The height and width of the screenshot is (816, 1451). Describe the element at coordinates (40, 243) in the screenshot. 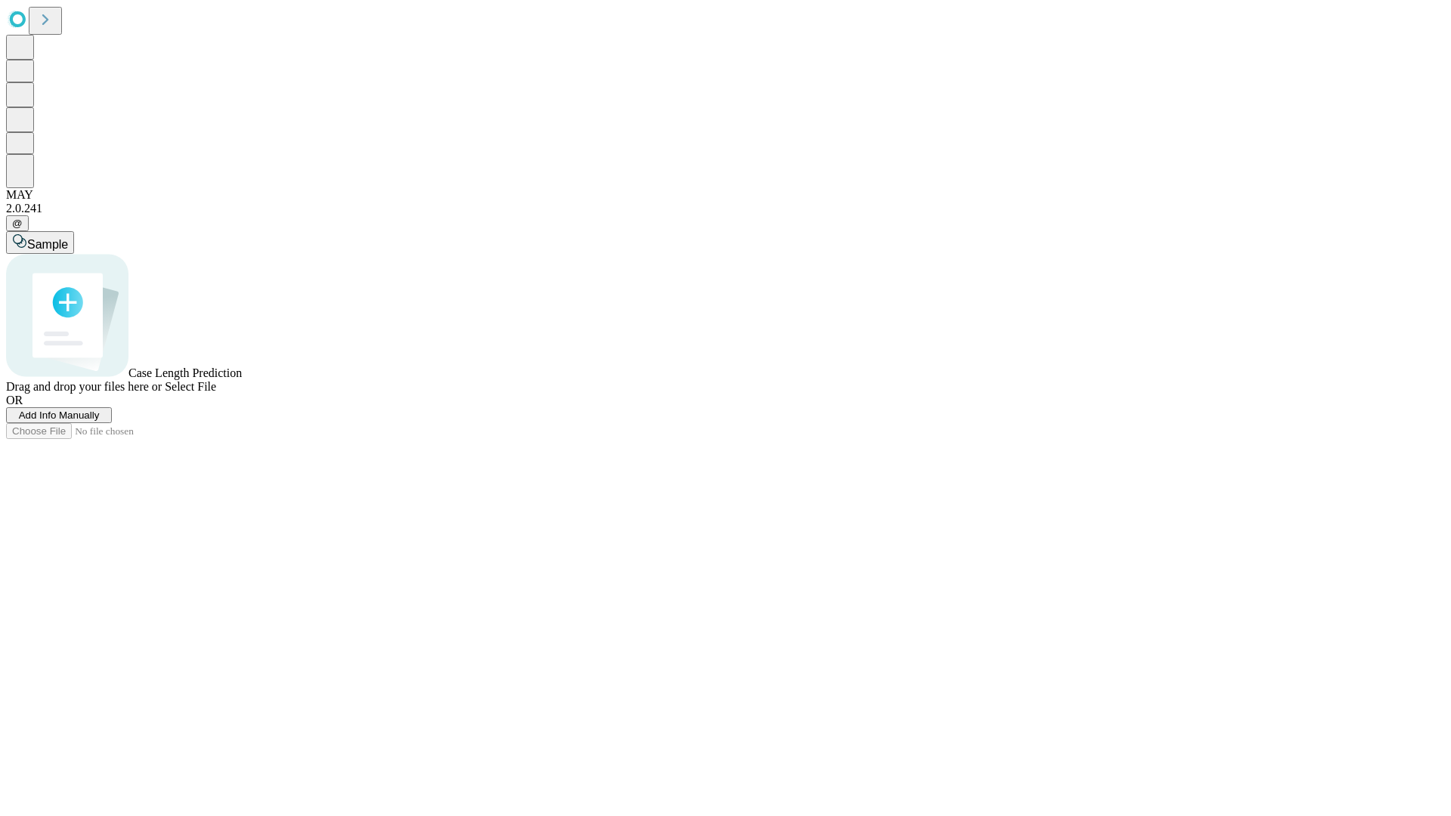

I see `button: Sample` at that location.